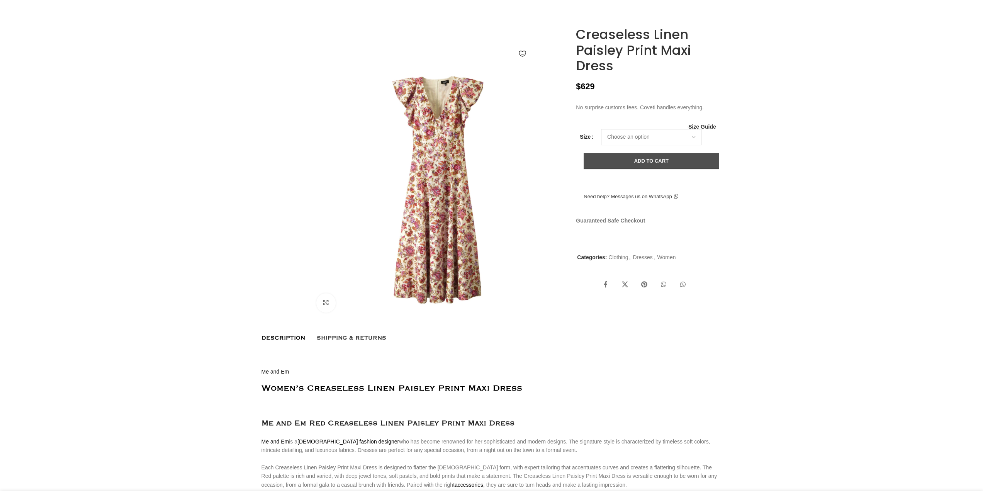  I want to click on a: Facebook social link, so click(606, 285).